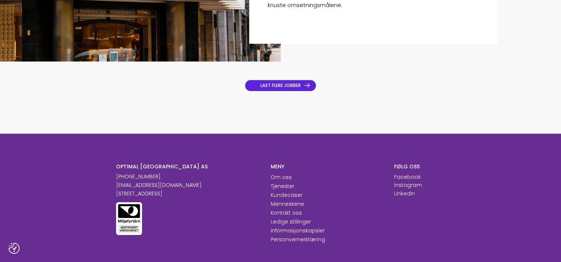 The width and height of the screenshot is (561, 262). I want to click on p: LinkedIn, so click(404, 194).